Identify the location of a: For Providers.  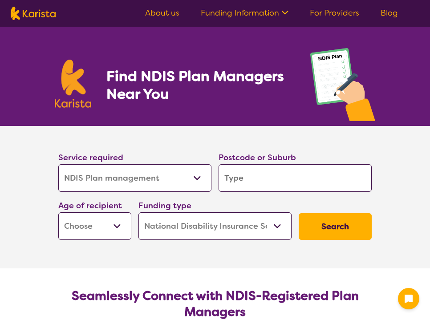
(334, 13).